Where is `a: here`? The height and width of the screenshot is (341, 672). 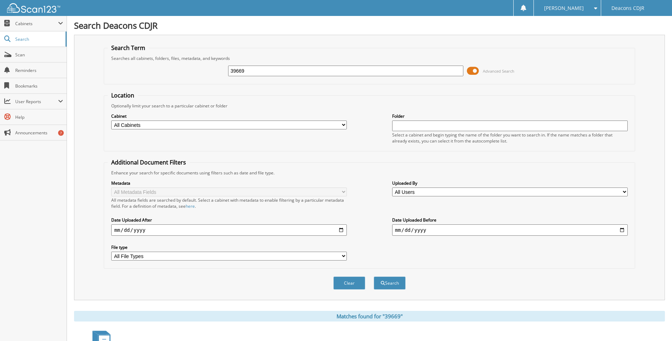
a: here is located at coordinates (190, 206).